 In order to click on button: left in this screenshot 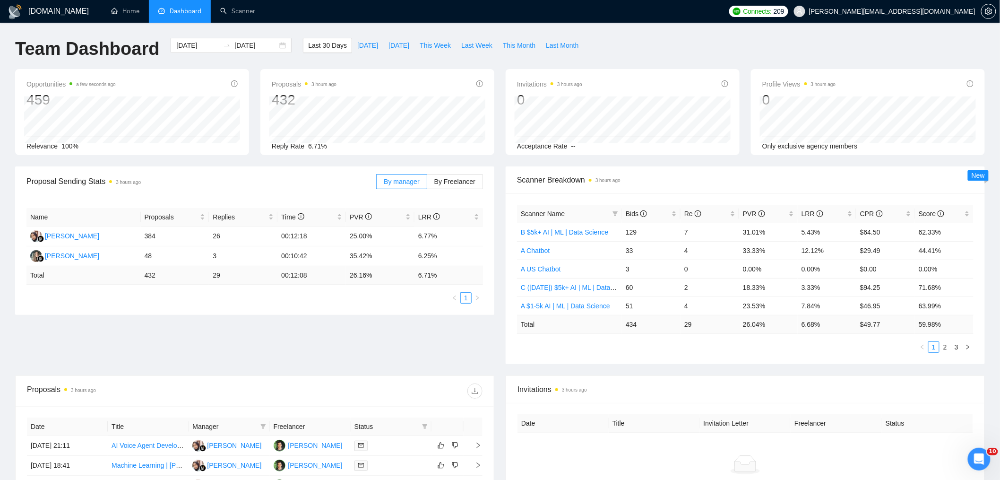, I will do `click(455, 298)`.